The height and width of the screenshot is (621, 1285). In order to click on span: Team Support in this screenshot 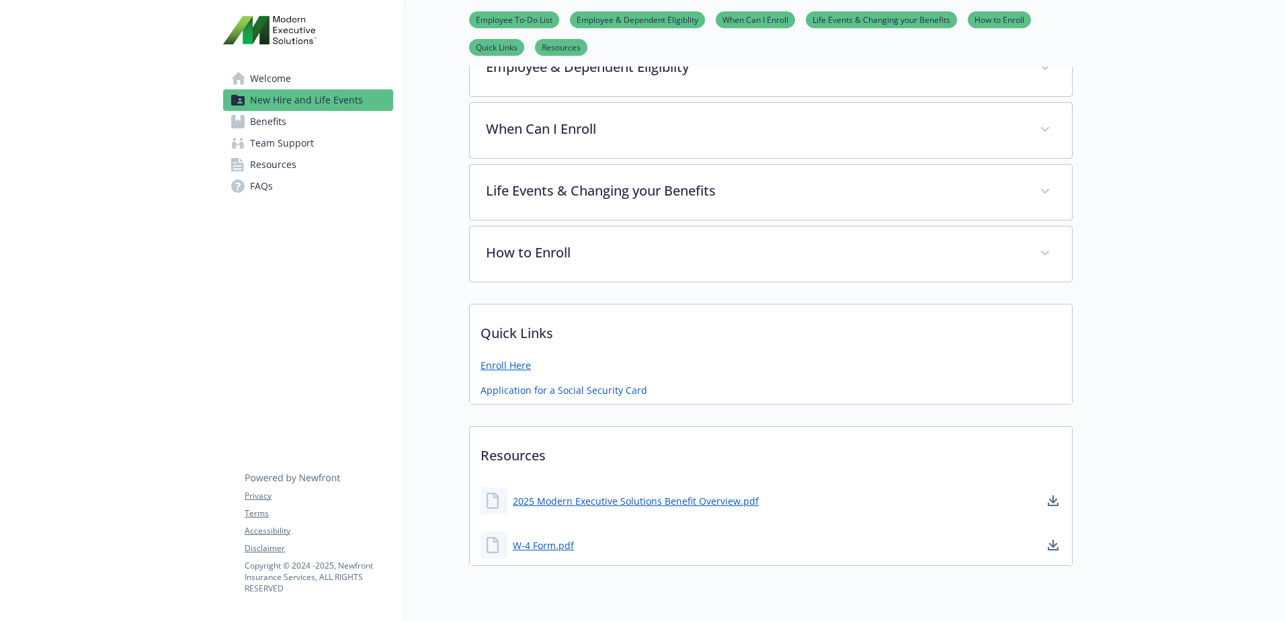, I will do `click(282, 143)`.